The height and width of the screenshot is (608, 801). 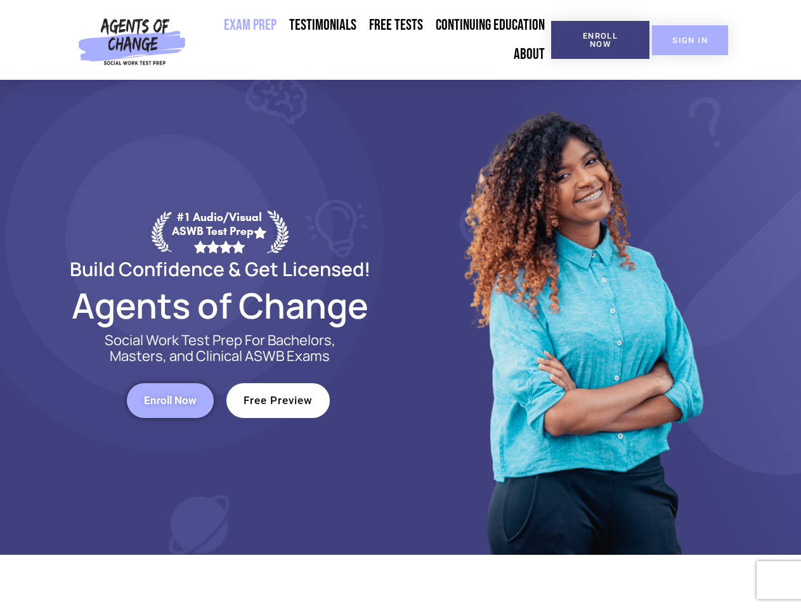 What do you see at coordinates (396, 25) in the screenshot?
I see `a: Free Tests` at bounding box center [396, 25].